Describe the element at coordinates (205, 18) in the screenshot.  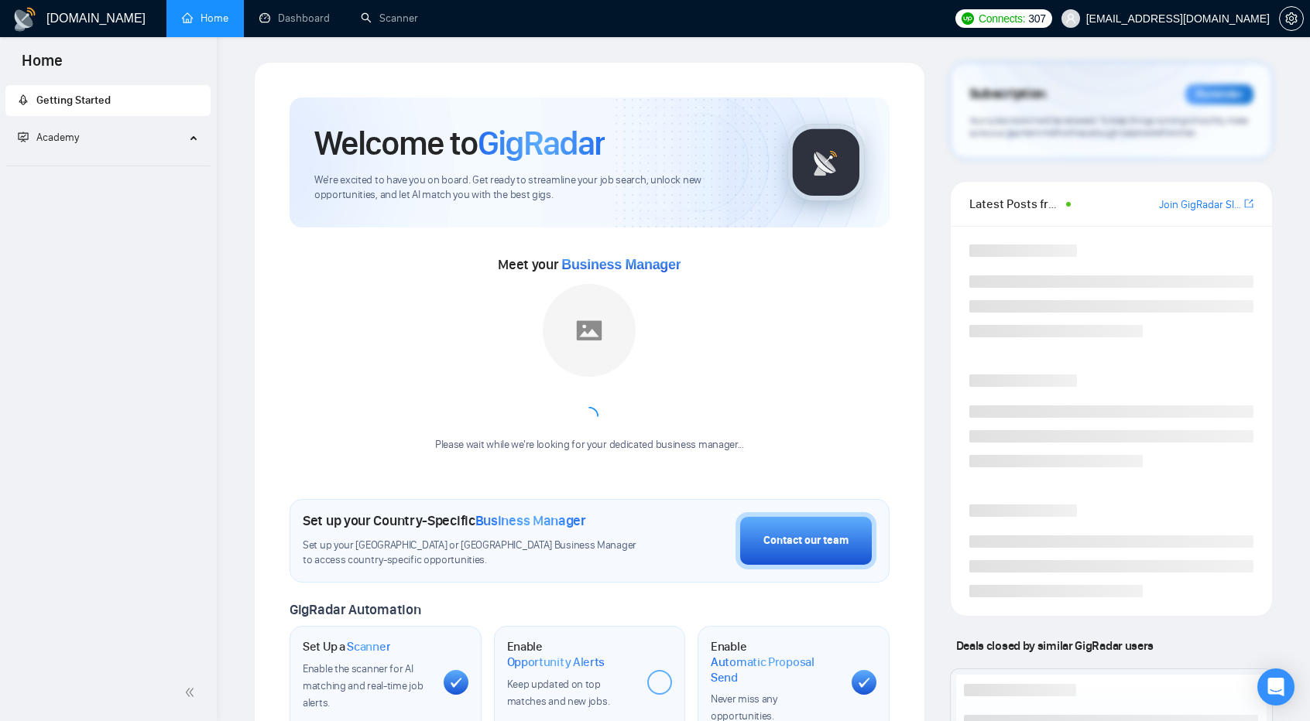
I see `a: homeHome` at that location.